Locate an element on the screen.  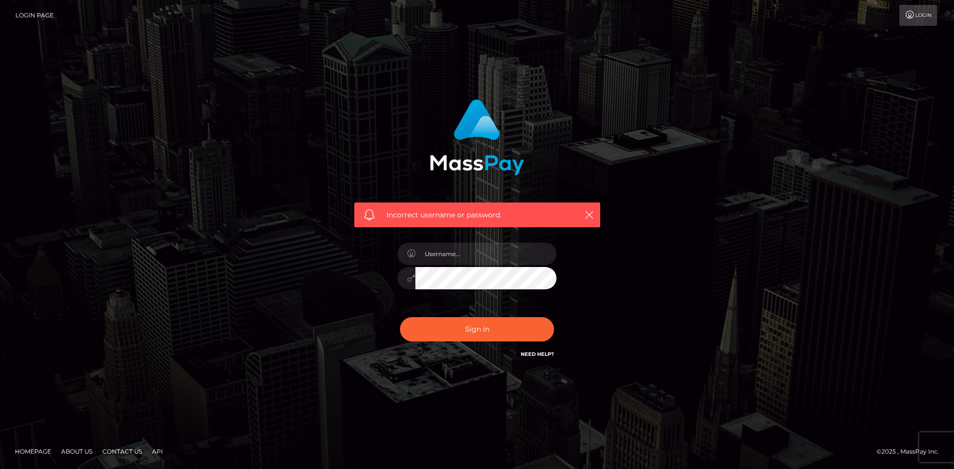
a: Contact Us is located at coordinates (122, 452).